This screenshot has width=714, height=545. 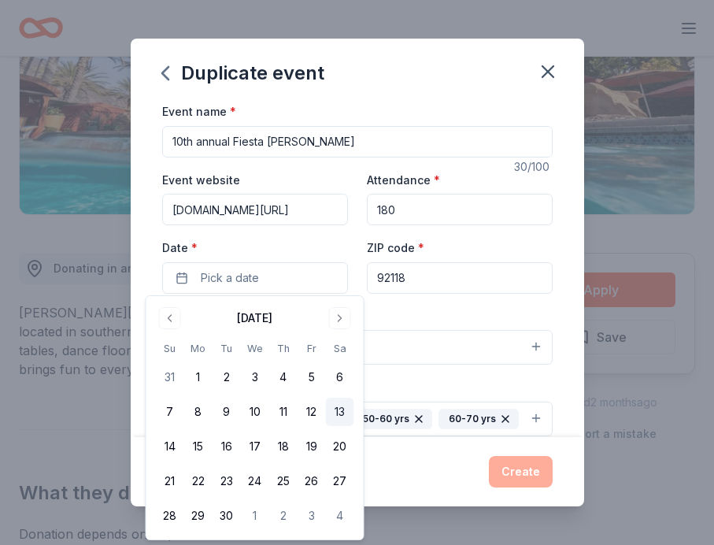 What do you see at coordinates (283, 348) in the screenshot?
I see `th: Thursday` at bounding box center [283, 348].